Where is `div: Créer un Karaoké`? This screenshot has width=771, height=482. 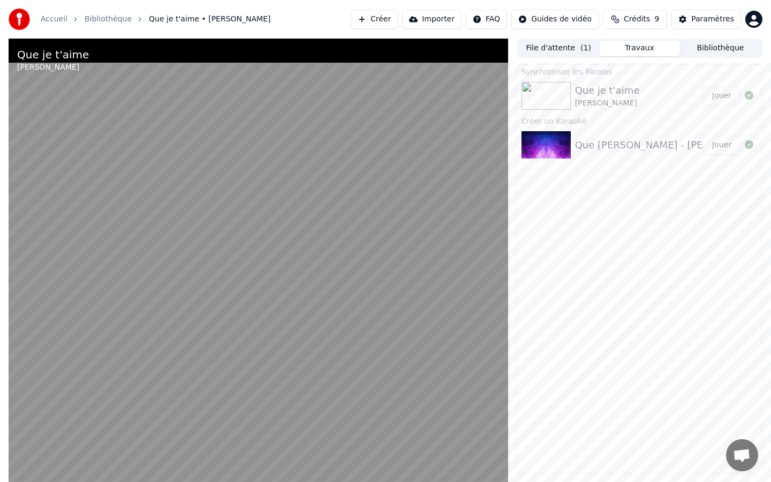
div: Créer un Karaoké is located at coordinates (639, 120).